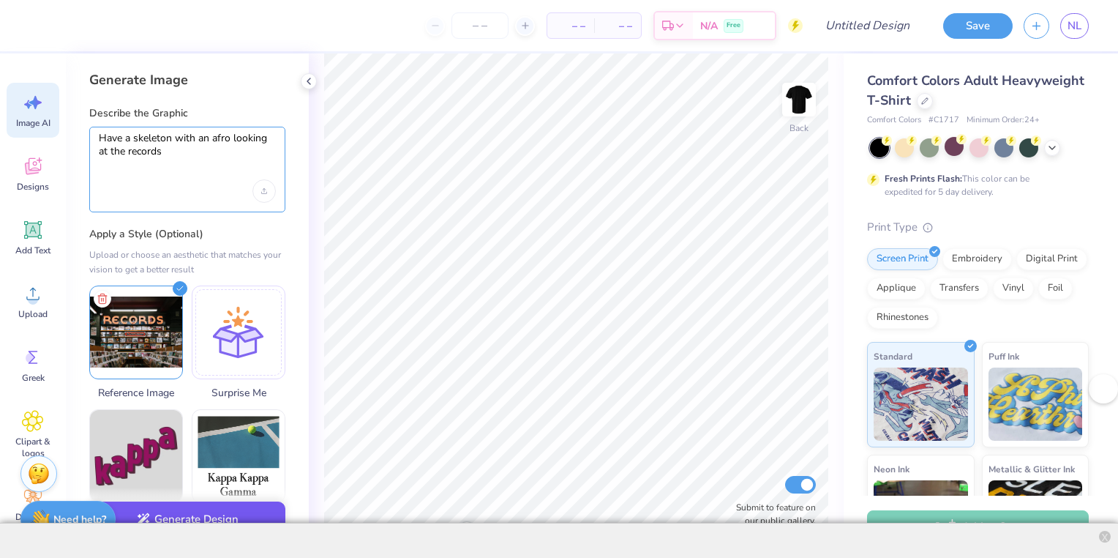 The image size is (1118, 558). What do you see at coordinates (975, 90) in the screenshot?
I see `span: Comfort Colors Adult Heavyweight T-Shirt` at bounding box center [975, 90].